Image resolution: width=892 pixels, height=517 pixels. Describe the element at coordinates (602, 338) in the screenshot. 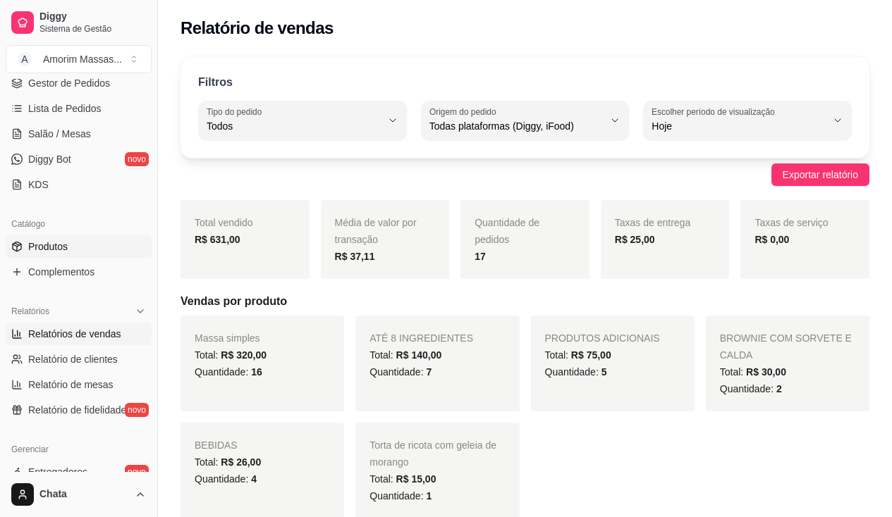

I see `span: PRODUTOS ADICIONAIS` at that location.